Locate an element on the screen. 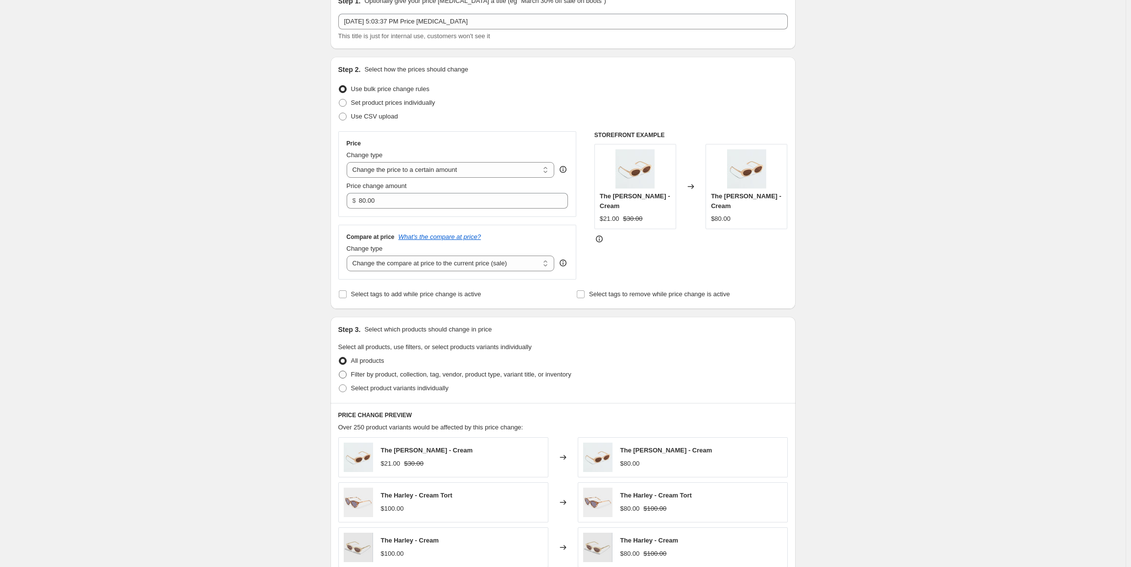 This screenshot has height=567, width=1131. h3: Price is located at coordinates (353, 143).